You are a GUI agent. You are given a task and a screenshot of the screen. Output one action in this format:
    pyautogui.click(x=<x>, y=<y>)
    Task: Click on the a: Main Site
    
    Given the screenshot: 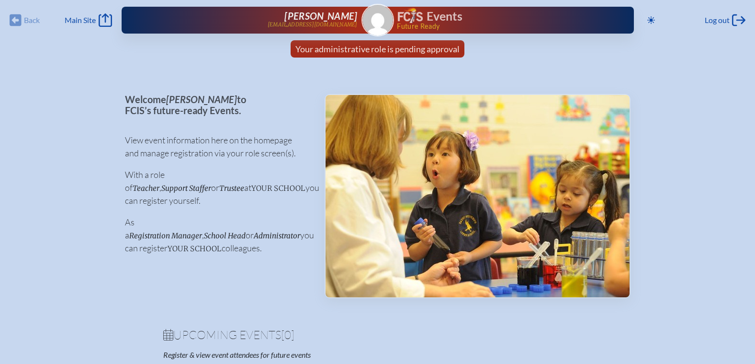 What is the action you would take?
    pyautogui.click(x=88, y=20)
    